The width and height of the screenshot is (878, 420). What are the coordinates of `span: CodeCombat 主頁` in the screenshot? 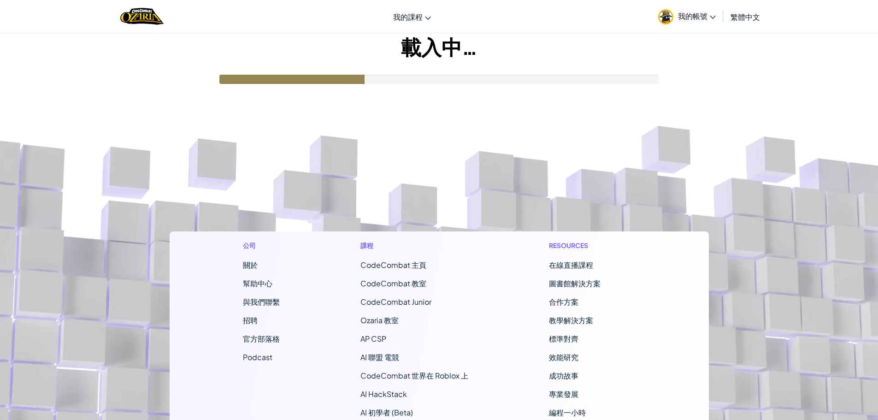 It's located at (393, 265).